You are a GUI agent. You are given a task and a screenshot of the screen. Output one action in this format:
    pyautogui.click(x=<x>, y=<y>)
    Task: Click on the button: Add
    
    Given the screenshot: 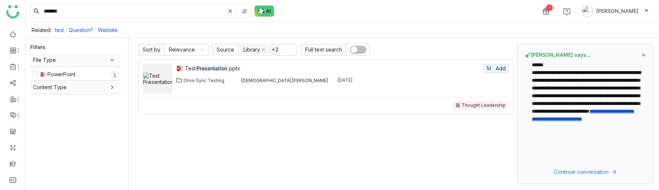 What is the action you would take?
    pyautogui.click(x=496, y=68)
    